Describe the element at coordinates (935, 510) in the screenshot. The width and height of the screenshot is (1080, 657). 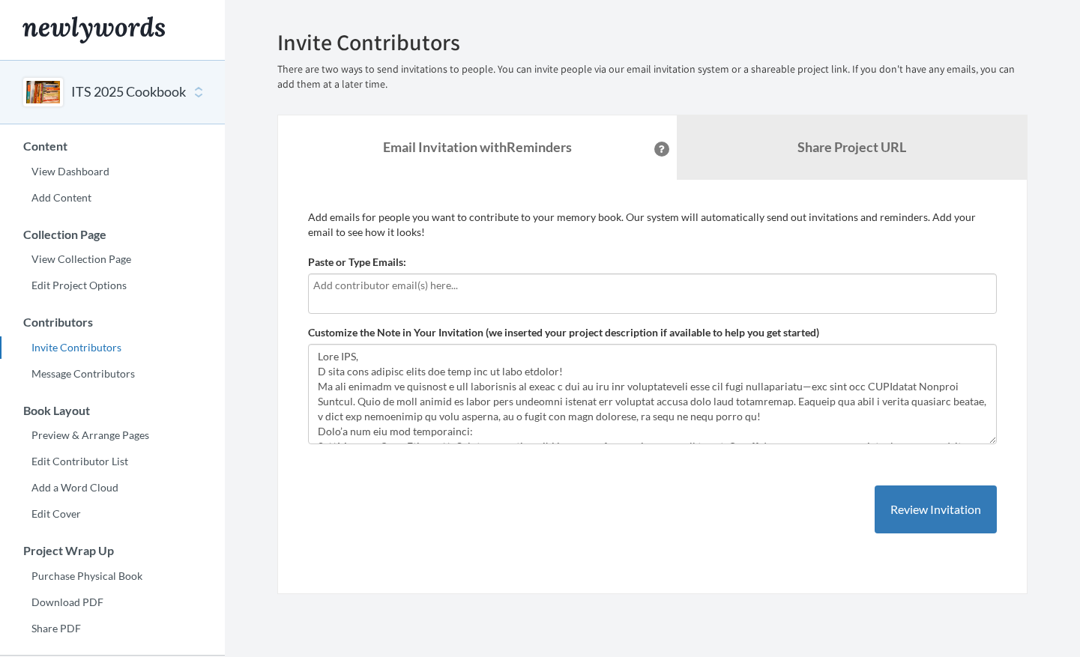
I see `button: Review Invitation` at that location.